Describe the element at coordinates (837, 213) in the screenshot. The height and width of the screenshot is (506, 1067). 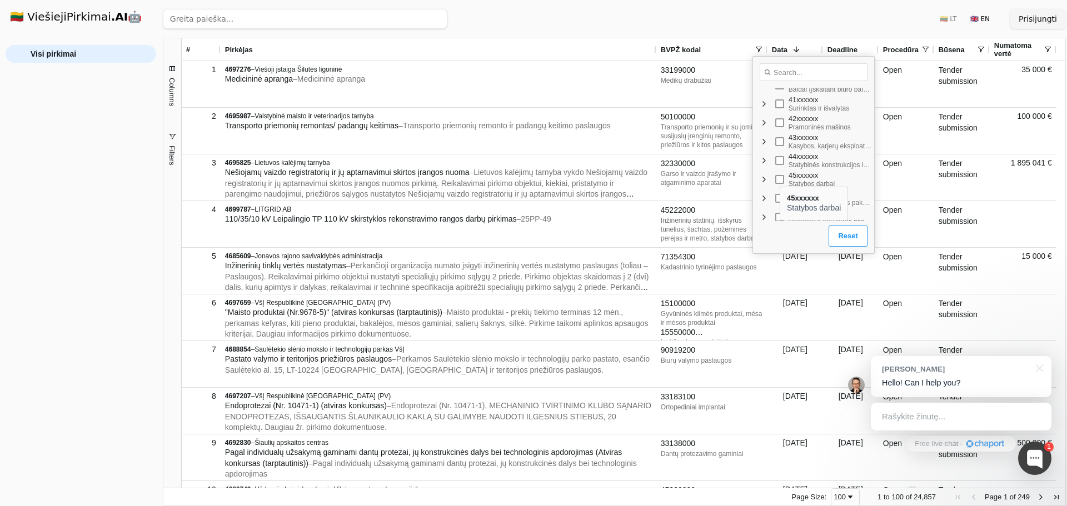
I see `div: 50xxxxxx` at that location.